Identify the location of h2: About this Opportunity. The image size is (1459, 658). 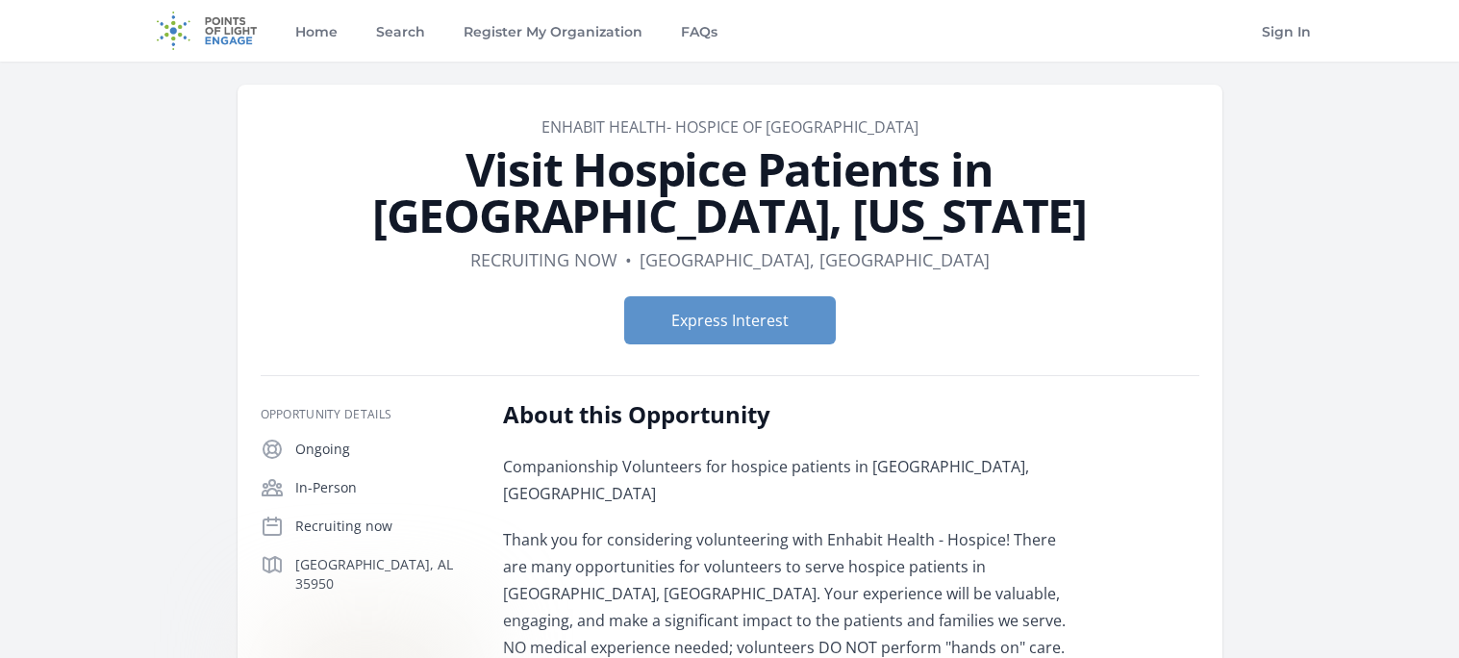
(784, 414).